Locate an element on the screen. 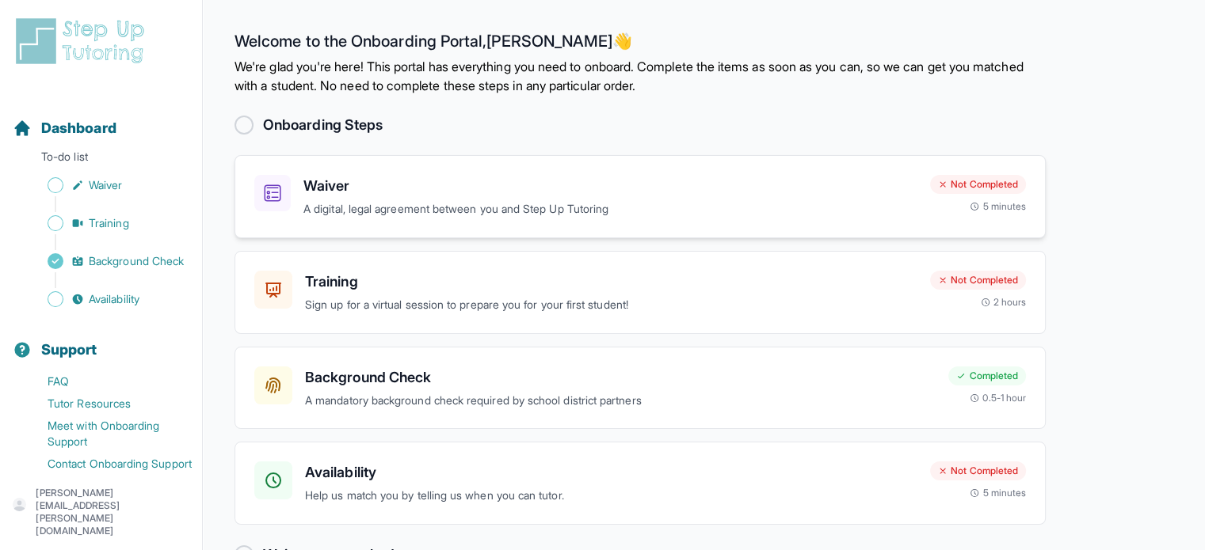  a: Waiver is located at coordinates (107, 185).